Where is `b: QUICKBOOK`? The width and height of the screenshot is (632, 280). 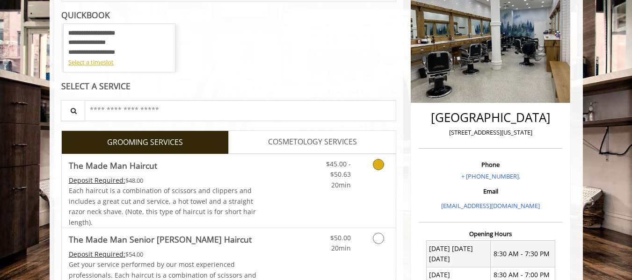 b: QUICKBOOK is located at coordinates (86, 15).